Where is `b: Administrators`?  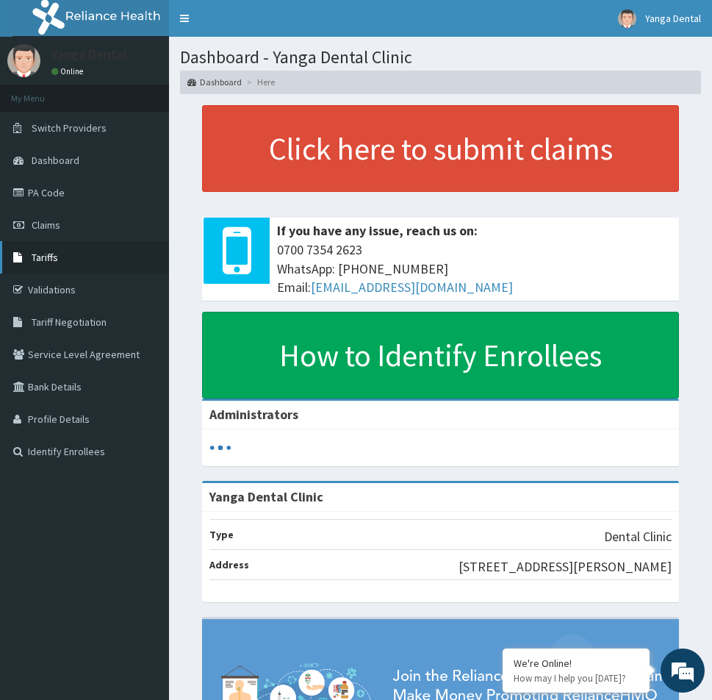 b: Administrators is located at coordinates (254, 414).